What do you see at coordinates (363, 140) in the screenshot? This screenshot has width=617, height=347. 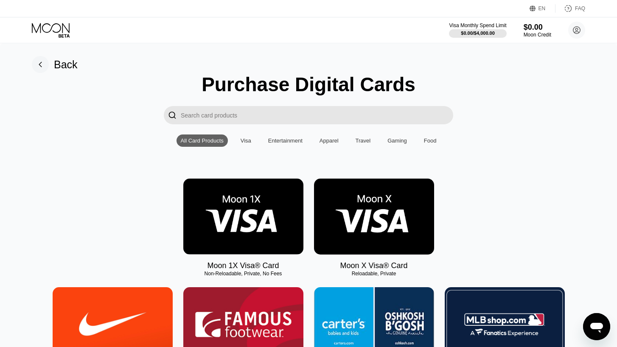 I see `div: Travel` at bounding box center [363, 140].